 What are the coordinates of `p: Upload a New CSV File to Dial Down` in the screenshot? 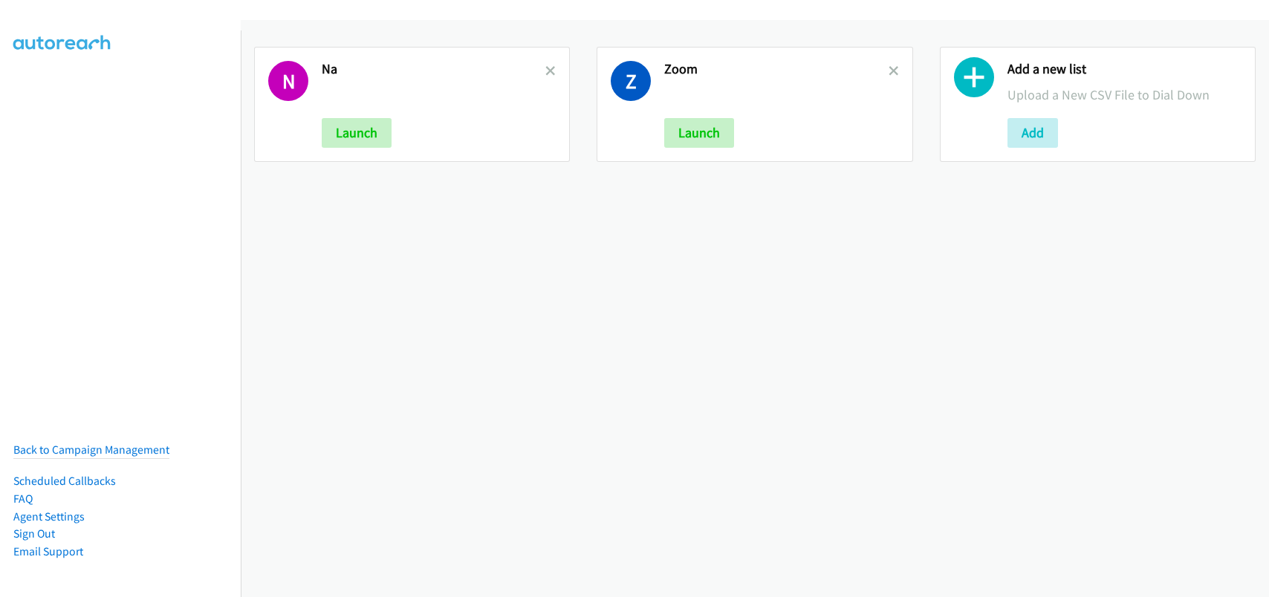 It's located at (1124, 94).